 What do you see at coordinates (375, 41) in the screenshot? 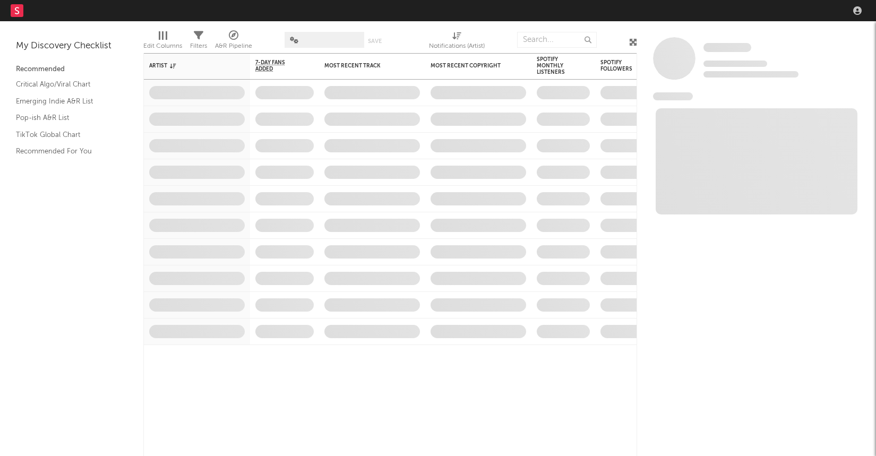
I see `button: Save` at bounding box center [375, 41].